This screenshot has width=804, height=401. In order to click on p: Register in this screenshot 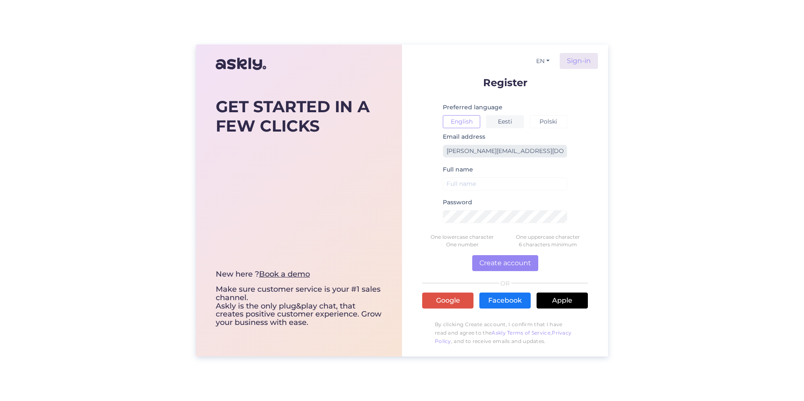, I will do `click(505, 82)`.